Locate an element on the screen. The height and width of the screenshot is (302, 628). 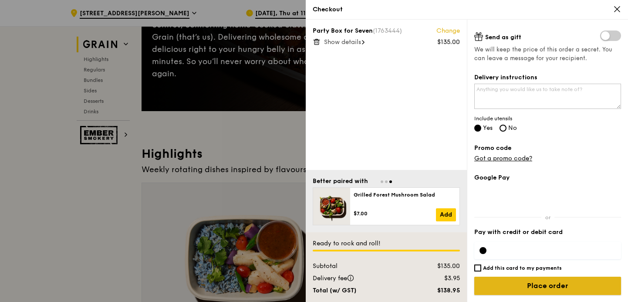
label: Delivery instructions is located at coordinates (548, 78).